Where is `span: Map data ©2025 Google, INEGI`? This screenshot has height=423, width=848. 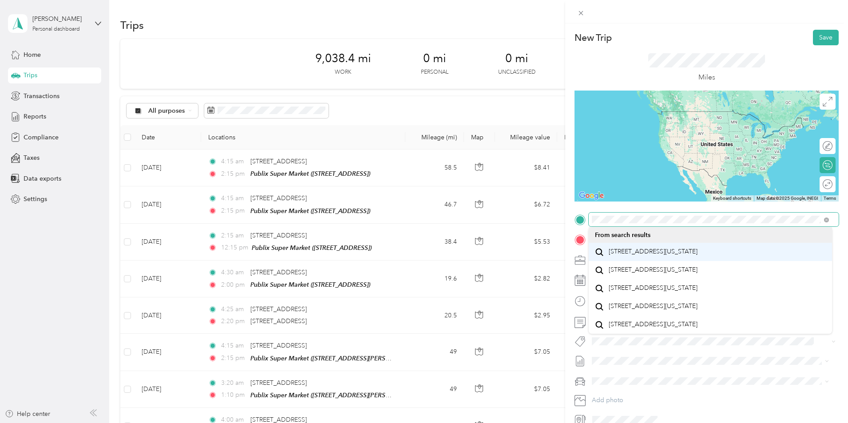
span: Map data ©2025 Google, INEGI is located at coordinates (787, 198).